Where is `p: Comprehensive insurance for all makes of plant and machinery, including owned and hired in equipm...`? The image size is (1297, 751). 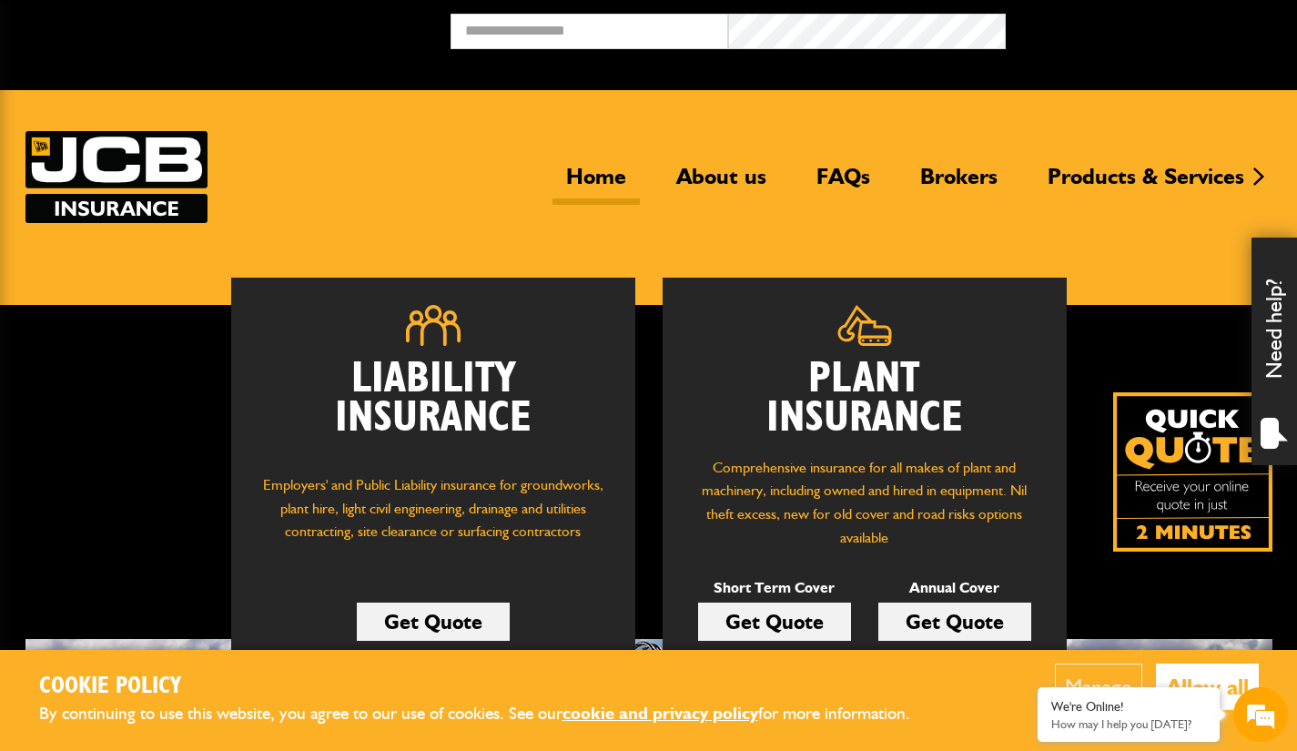
p: Comprehensive insurance for all makes of plant and machinery, including owned and hired in equipm... is located at coordinates (865, 502).